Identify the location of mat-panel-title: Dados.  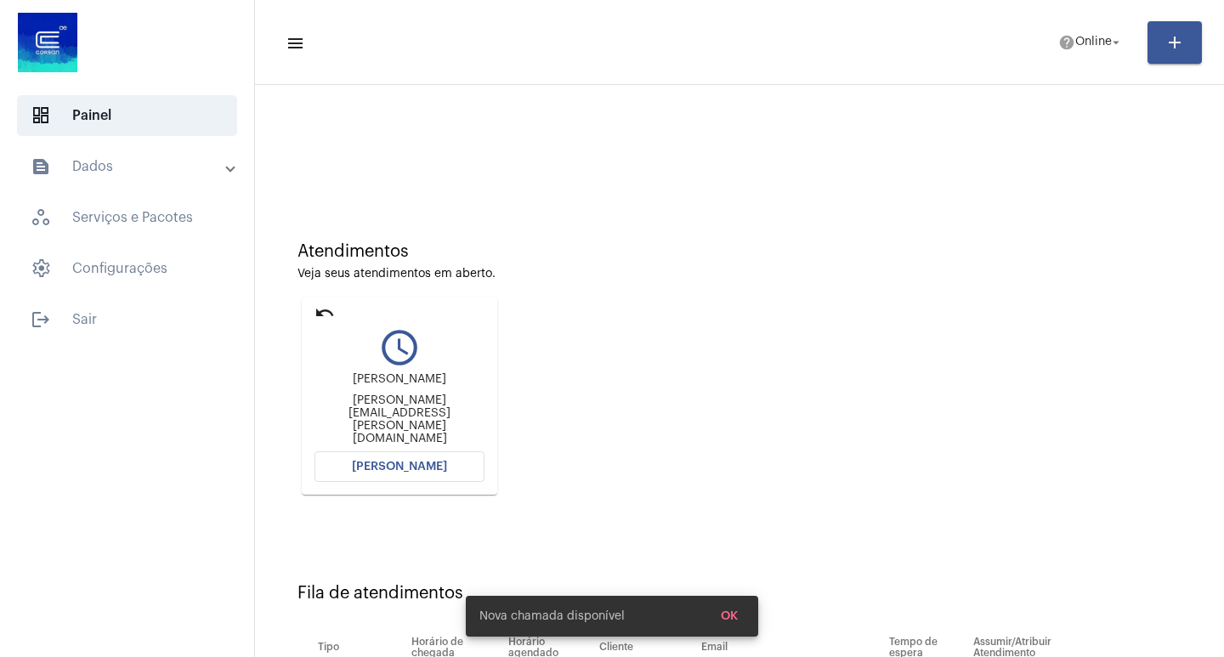
(128, 167).